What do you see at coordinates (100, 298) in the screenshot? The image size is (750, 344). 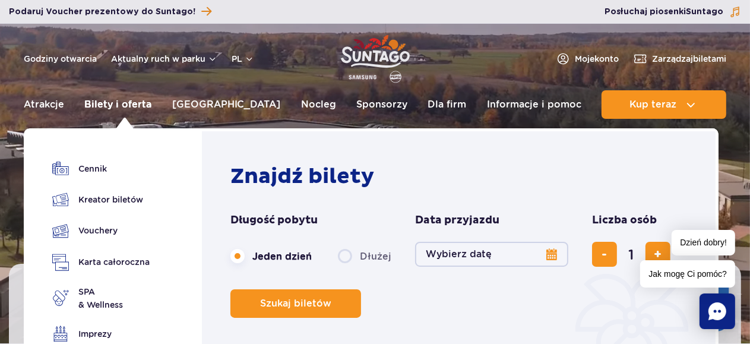 I see `span: SPA & Wellness` at bounding box center [100, 298].